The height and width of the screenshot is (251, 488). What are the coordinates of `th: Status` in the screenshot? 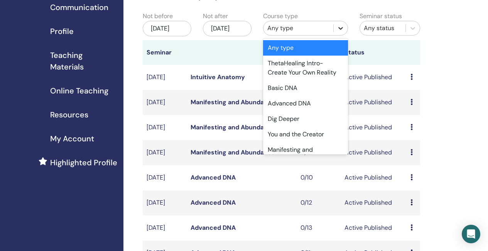 It's located at (373, 52).